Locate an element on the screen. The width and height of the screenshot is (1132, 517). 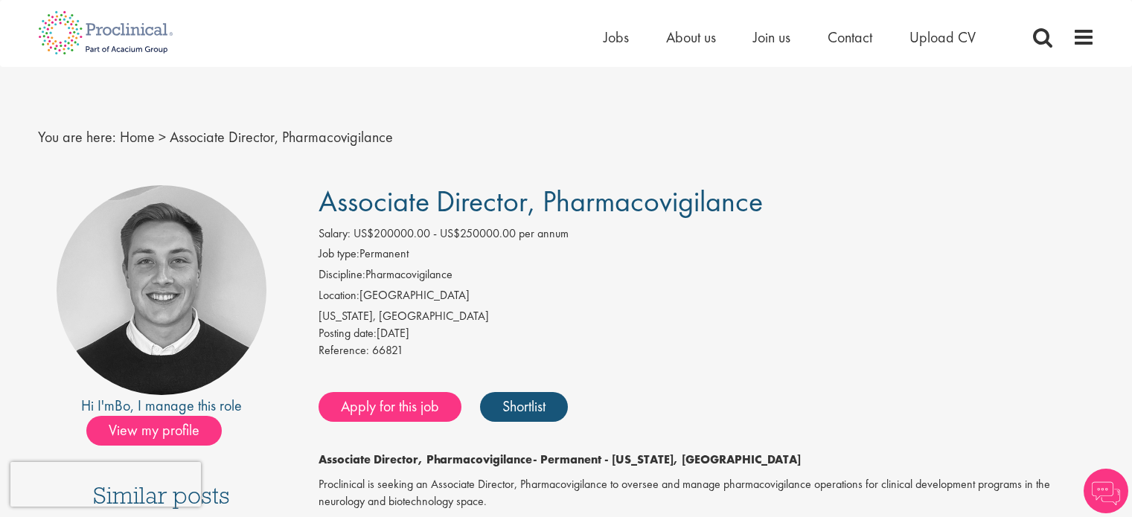
a: About us is located at coordinates (691, 37).